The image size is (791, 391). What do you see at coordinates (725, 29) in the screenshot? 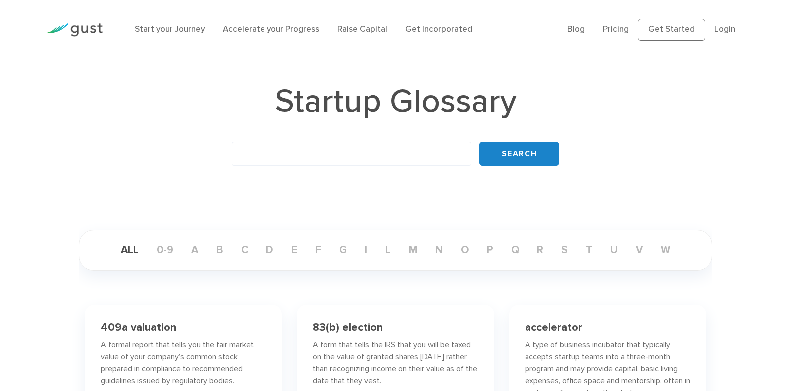
I see `a: Login` at bounding box center [725, 29].